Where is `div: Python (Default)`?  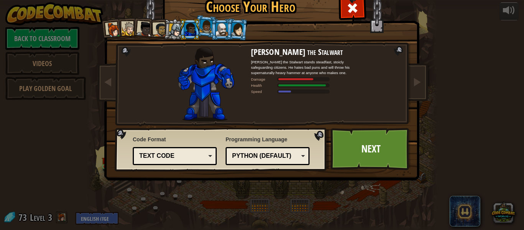
div: Python (Default) is located at coordinates (265, 156).